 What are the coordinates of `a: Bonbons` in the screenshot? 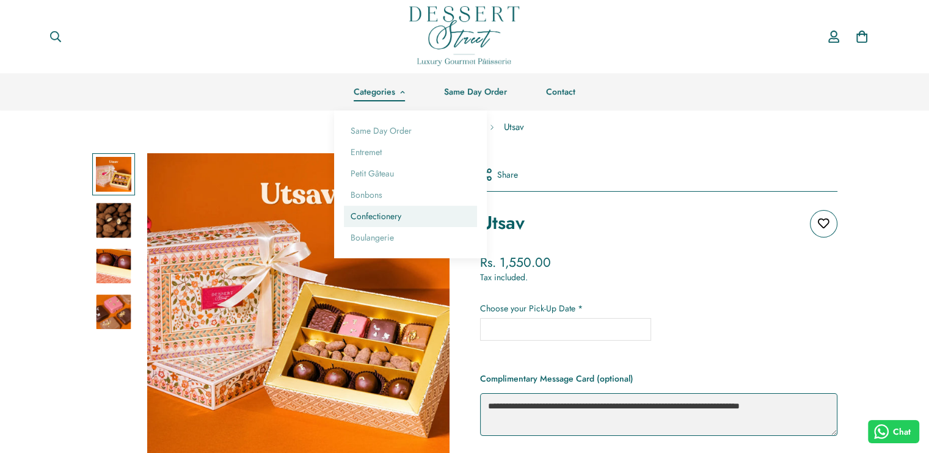 It's located at (410, 195).